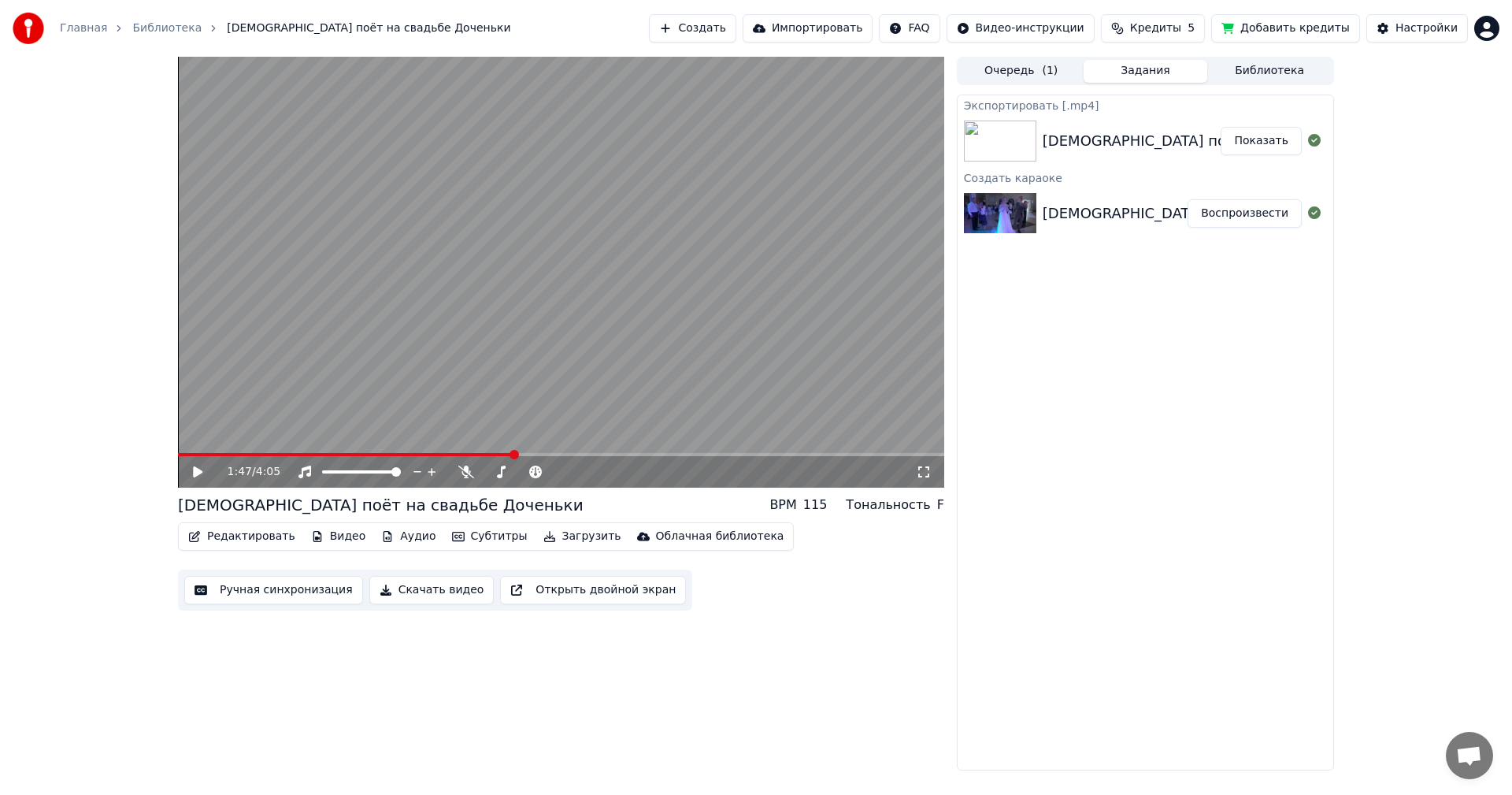 The width and height of the screenshot is (1512, 795). What do you see at coordinates (783, 505) in the screenshot?
I see `div: BPM` at bounding box center [783, 505].